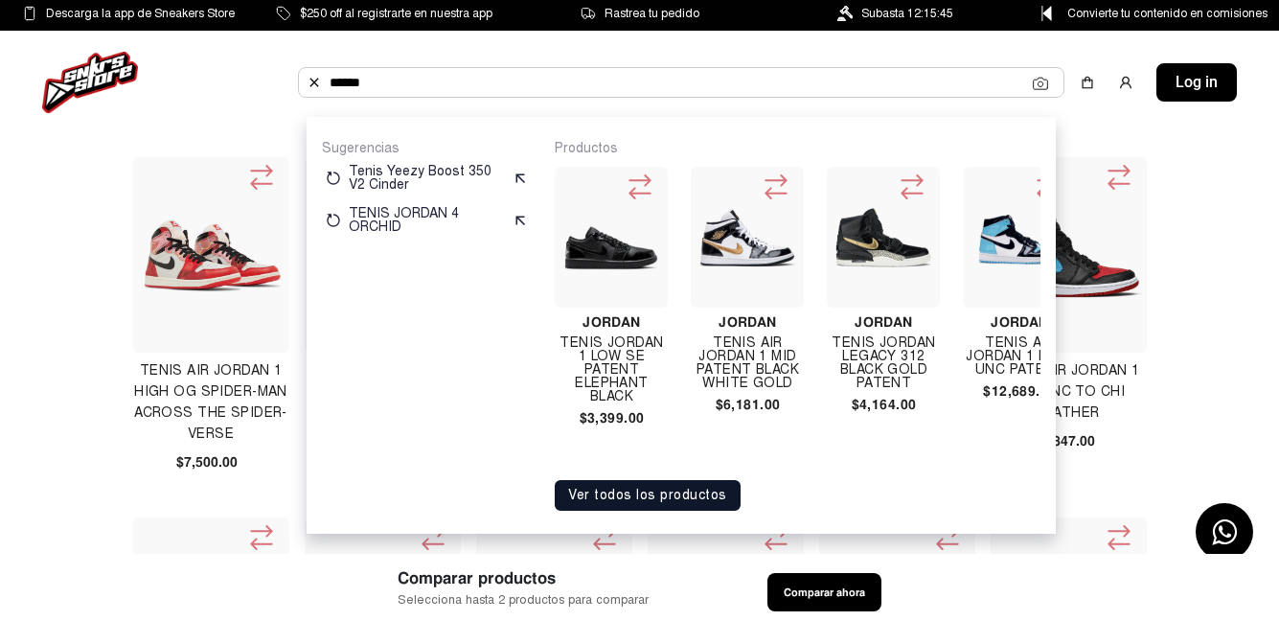 Image resolution: width=1279 pixels, height=621 pixels. What do you see at coordinates (212, 255) in the screenshot?
I see `img: Tenis Air Jordan 1 High Og Spider-man Across The Spider-verse` at bounding box center [212, 255].